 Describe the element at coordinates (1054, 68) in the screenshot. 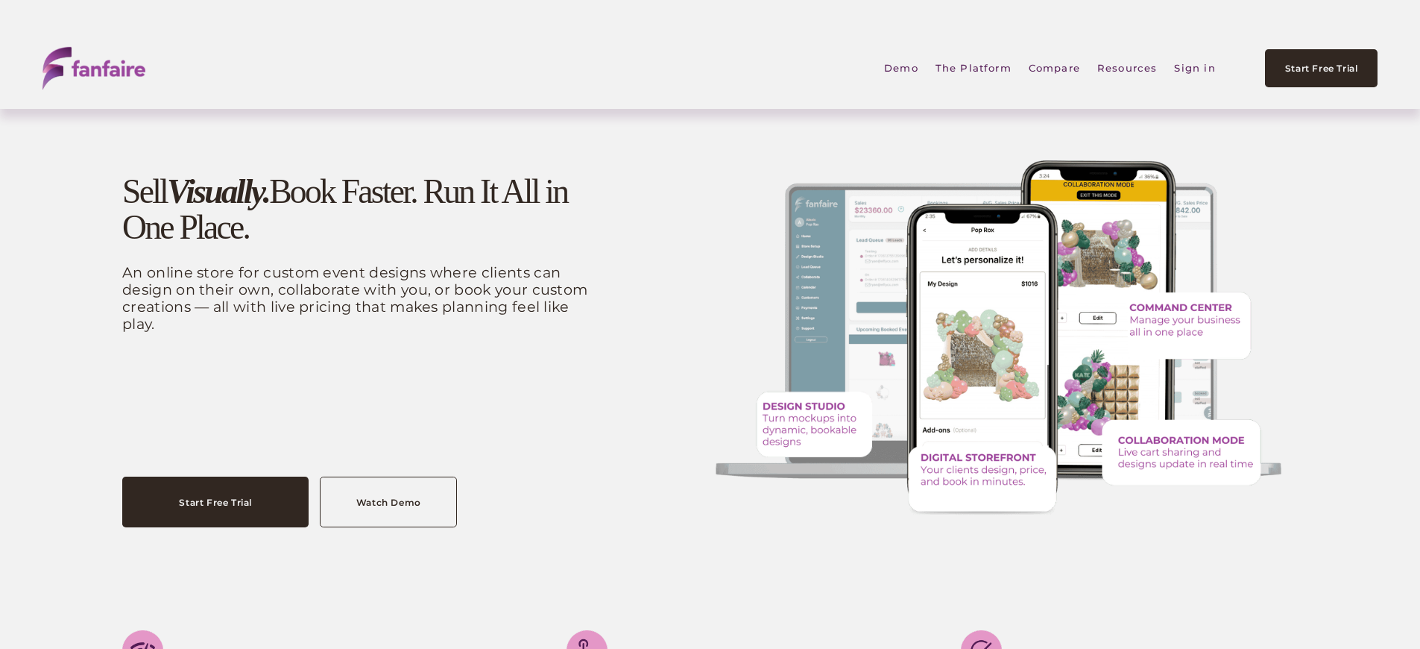

I see `a: Compare` at that location.